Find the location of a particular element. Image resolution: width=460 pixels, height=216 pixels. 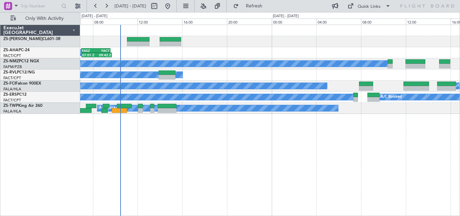

input: Trip Number is located at coordinates (40, 6).